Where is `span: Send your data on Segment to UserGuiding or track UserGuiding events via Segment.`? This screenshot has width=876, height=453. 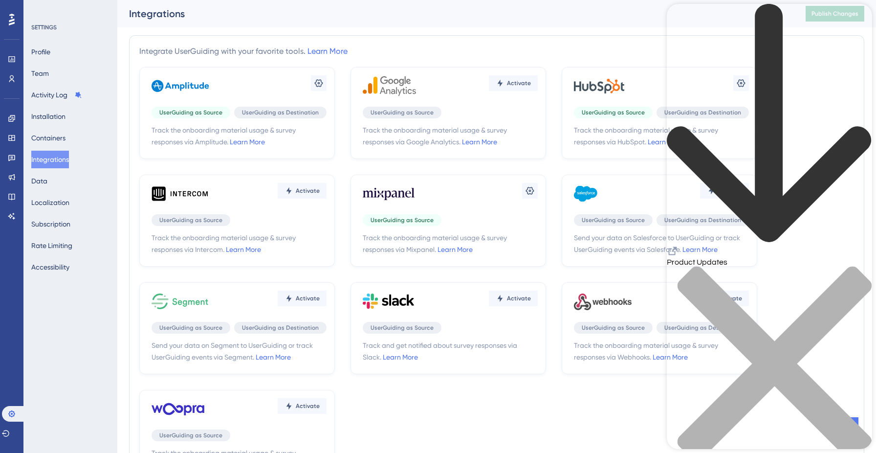 span: Send your data on Segment to UserGuiding or track UserGuiding events via Segment. is located at coordinates (239, 351).